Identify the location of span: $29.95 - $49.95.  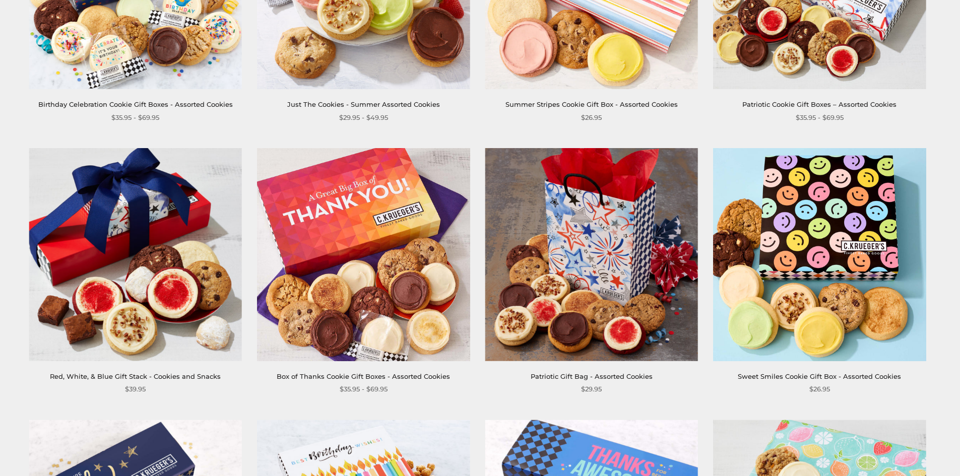
(363, 117).